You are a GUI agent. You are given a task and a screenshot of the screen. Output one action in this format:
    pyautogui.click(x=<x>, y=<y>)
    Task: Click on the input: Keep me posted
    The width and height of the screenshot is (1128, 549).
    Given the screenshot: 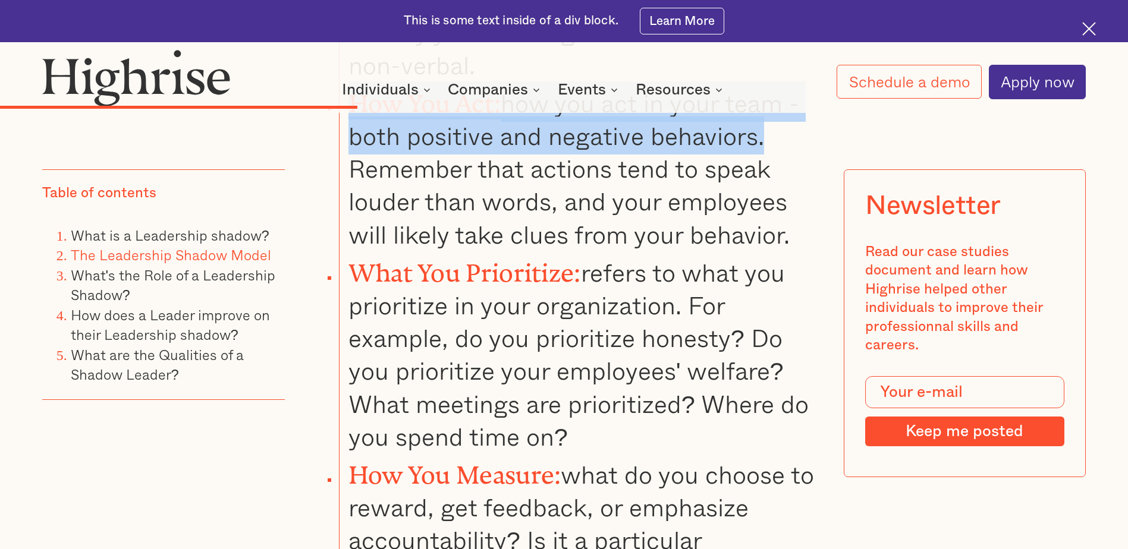 What is the action you would take?
    pyautogui.click(x=964, y=432)
    